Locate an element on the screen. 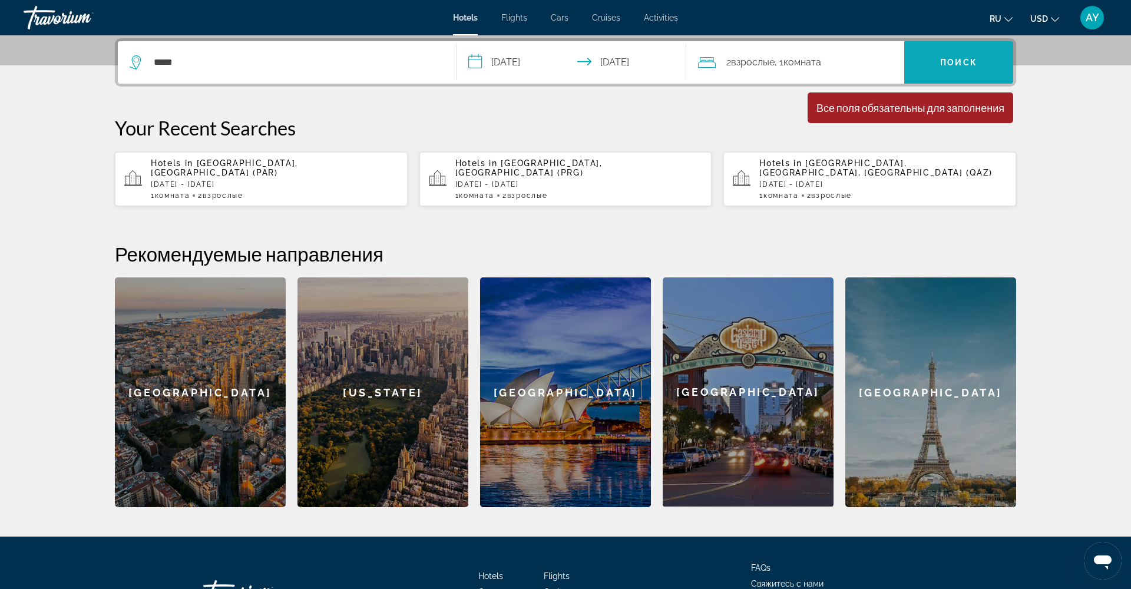 This screenshot has width=1131, height=589. span: Свяжитесь с нами is located at coordinates (787, 584).